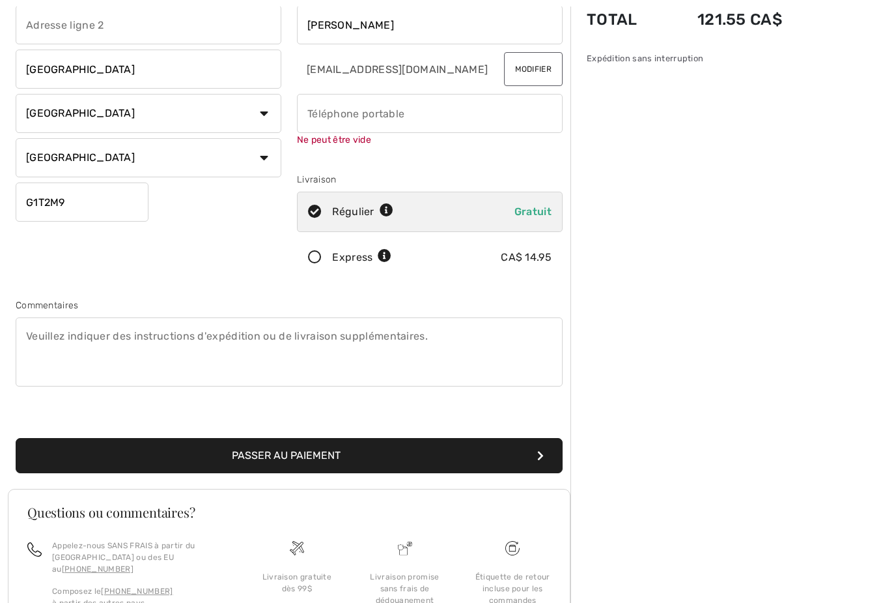  Describe the element at coordinates (685, 58) in the screenshot. I see `div: Expédition sans interruption` at that location.